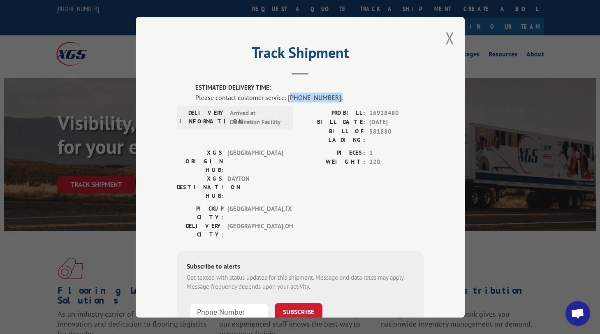 This screenshot has width=600, height=334. What do you see at coordinates (577, 313) in the screenshot?
I see `div: Open chat` at bounding box center [577, 313].